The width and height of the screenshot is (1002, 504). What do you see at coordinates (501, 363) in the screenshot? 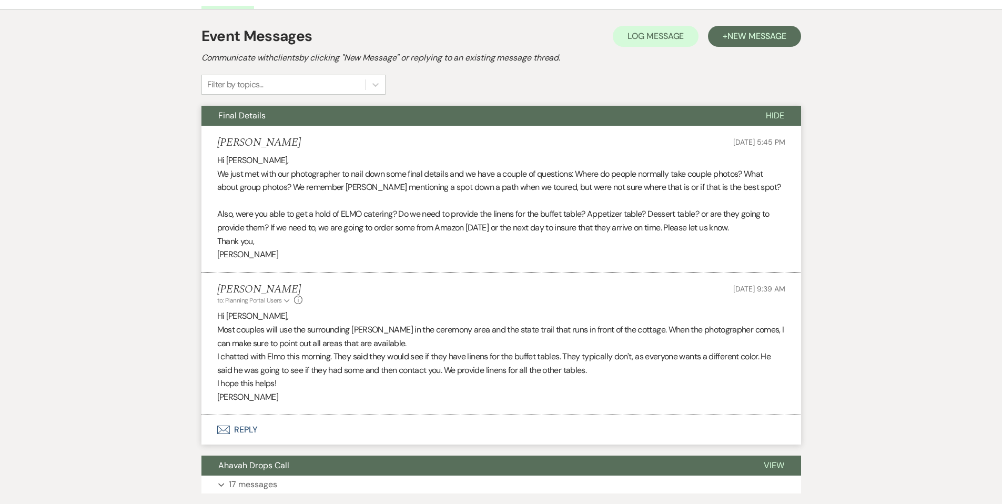
I see `p: I chatted with Elmo this morning. They said they would see if they have linens for the buffet tab...` at bounding box center [501, 363].